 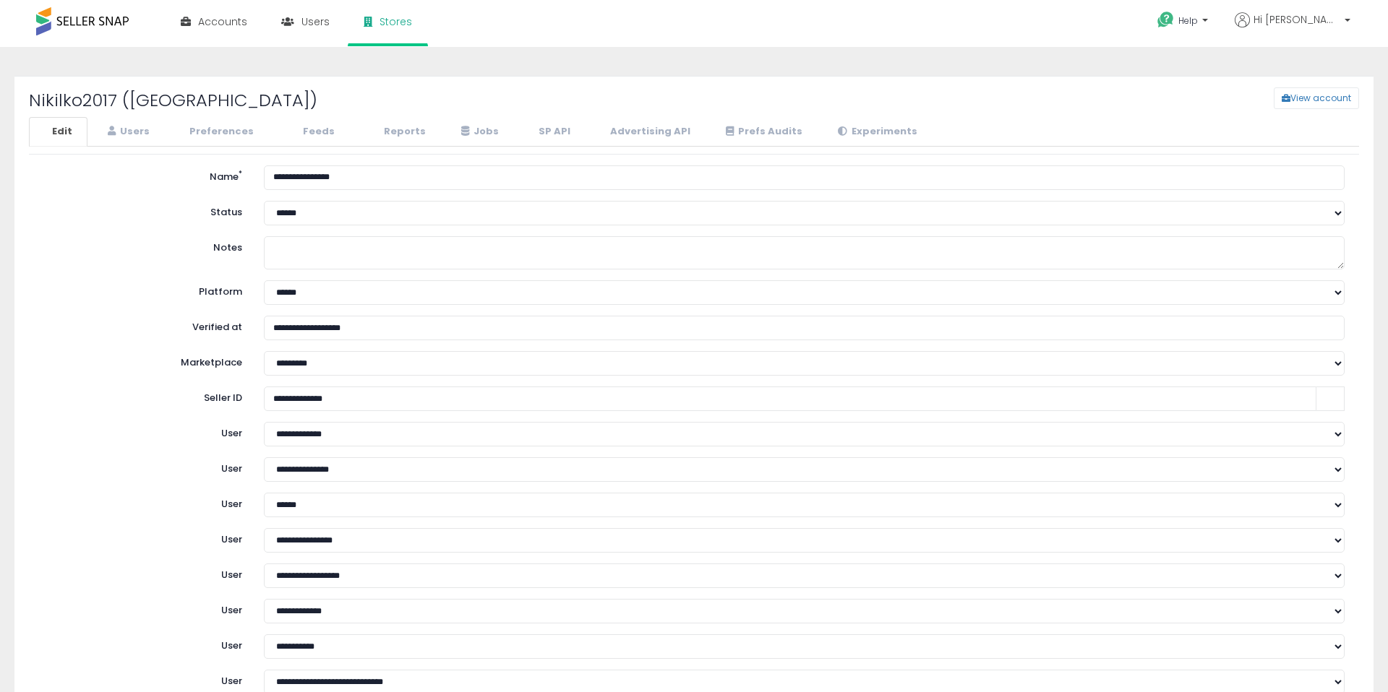 What do you see at coordinates (1187, 20) in the screenshot?
I see `span: Help` at bounding box center [1187, 20].